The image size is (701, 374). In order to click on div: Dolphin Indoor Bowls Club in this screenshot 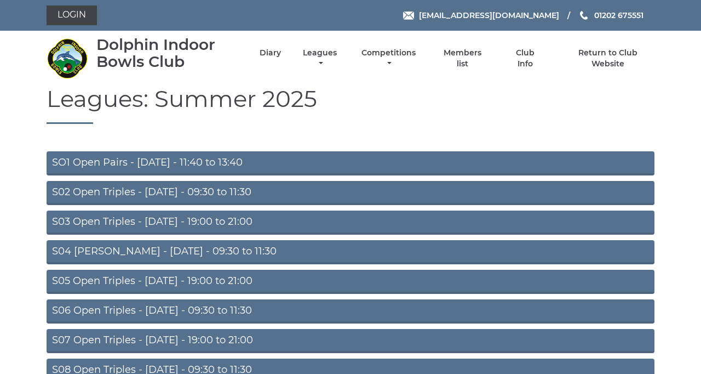, I will do `click(168, 53)`.